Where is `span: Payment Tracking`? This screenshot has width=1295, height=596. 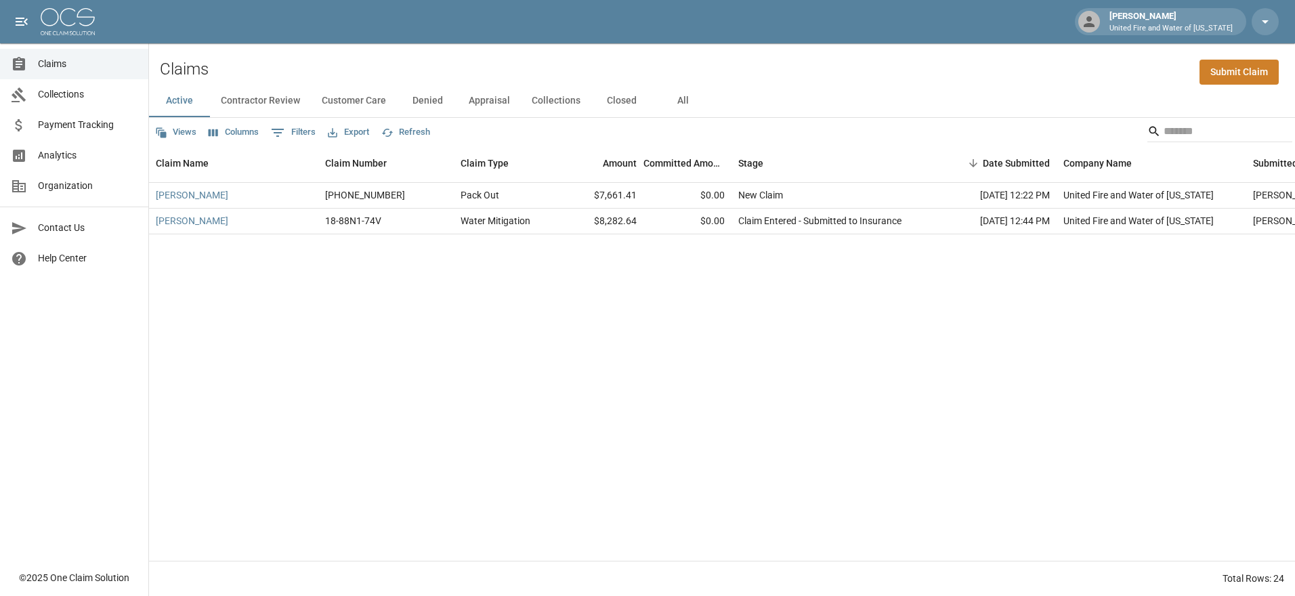
span: Payment Tracking is located at coordinates (87, 125).